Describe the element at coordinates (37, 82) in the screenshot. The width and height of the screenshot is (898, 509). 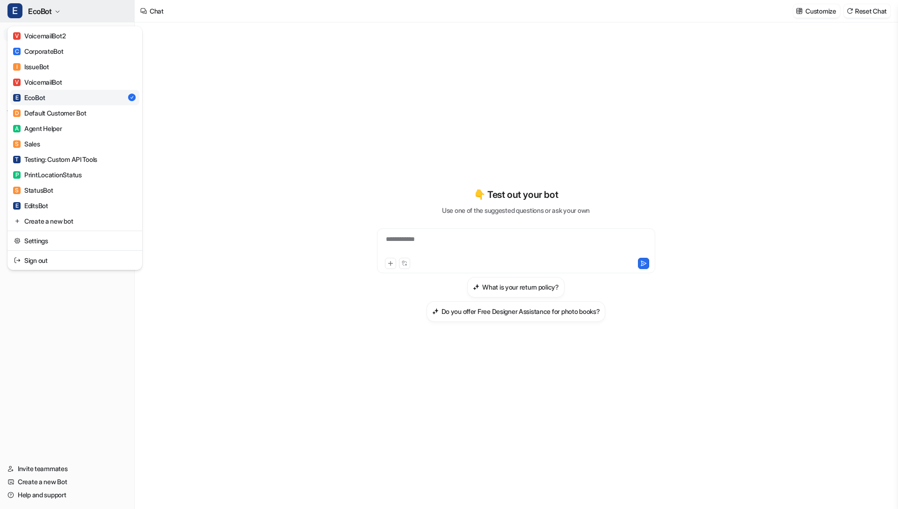
I see `div: VoicemailBot` at that location.